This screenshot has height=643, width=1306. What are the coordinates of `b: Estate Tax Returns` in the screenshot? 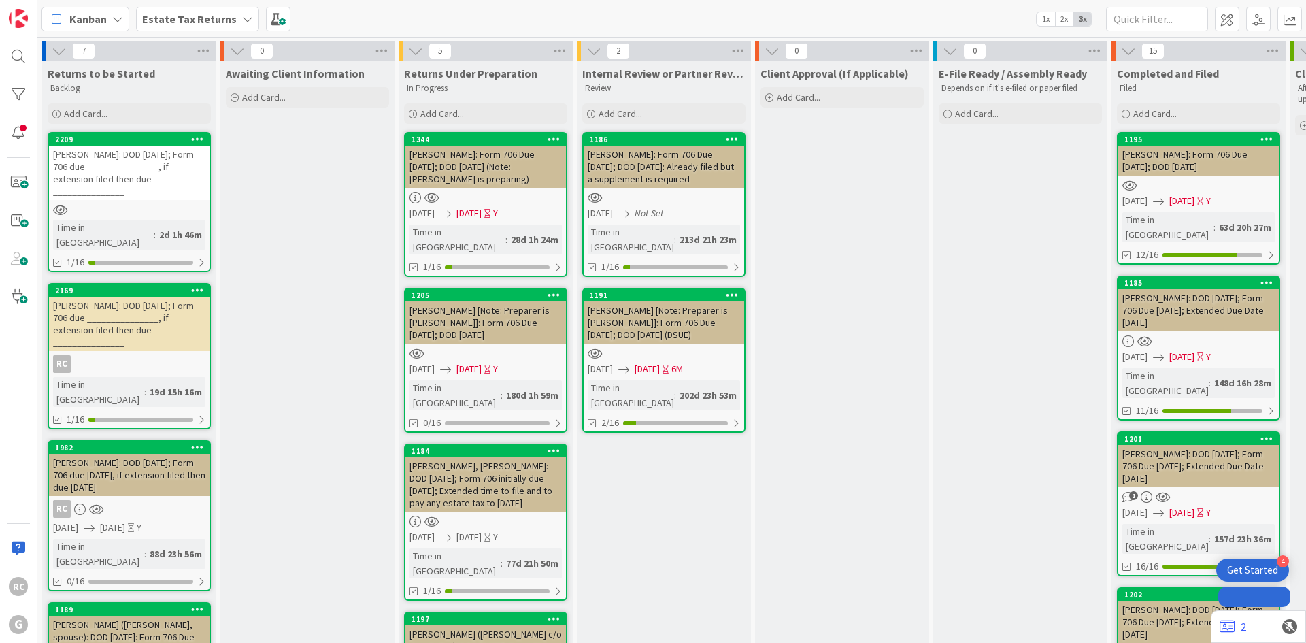 It's located at (189, 19).